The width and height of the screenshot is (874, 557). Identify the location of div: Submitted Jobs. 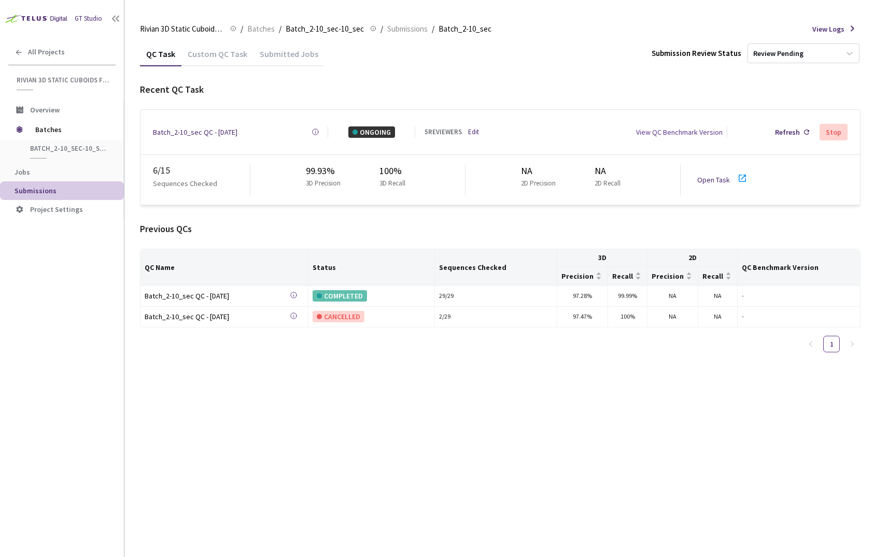
(289, 58).